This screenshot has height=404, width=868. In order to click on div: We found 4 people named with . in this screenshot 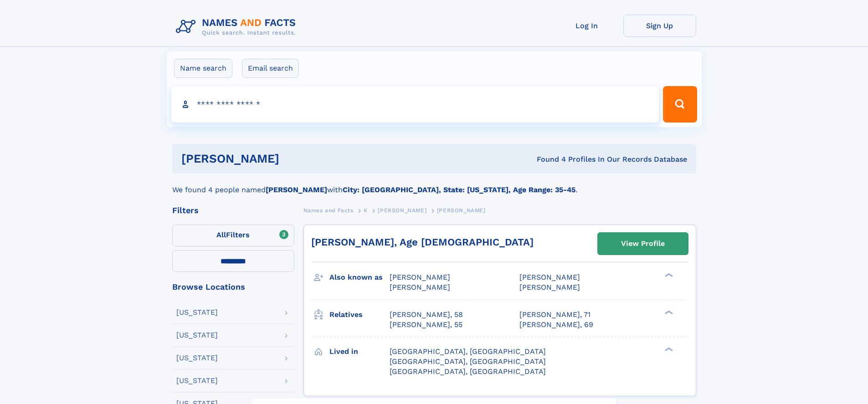, I will do `click(434, 185)`.